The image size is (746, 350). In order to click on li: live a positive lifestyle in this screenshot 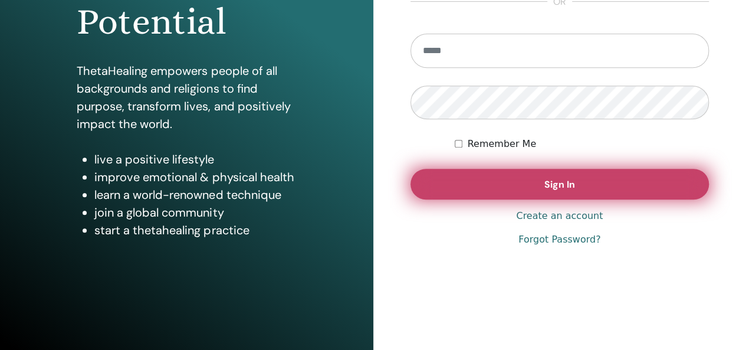, I will do `click(195, 159)`.